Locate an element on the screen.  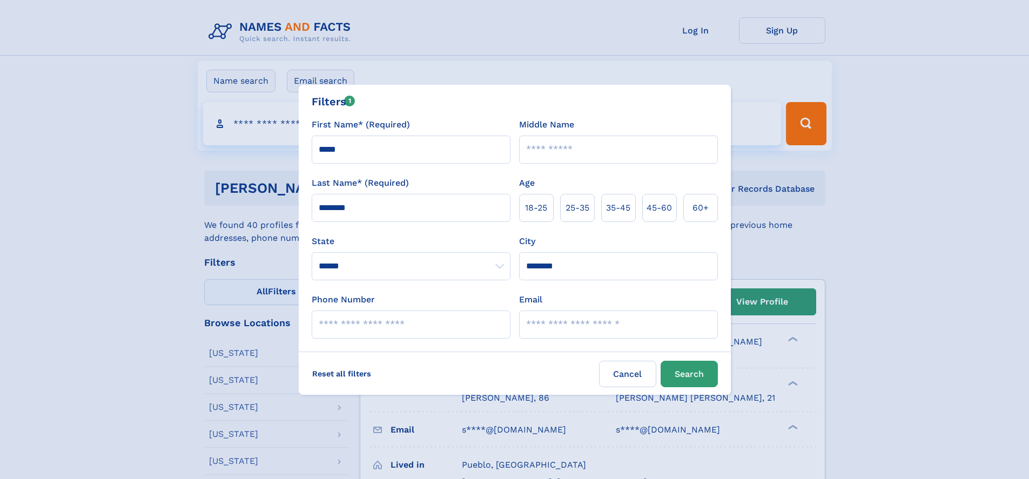
span: 25‑35 is located at coordinates (578, 208).